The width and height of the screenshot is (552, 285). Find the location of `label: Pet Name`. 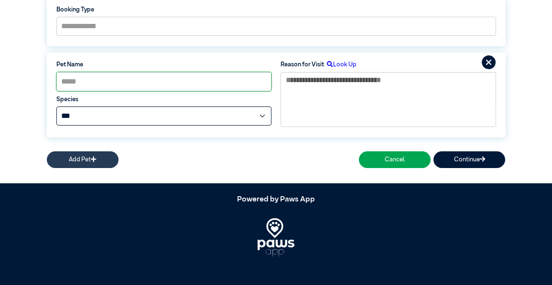

label: Pet Name is located at coordinates (164, 65).